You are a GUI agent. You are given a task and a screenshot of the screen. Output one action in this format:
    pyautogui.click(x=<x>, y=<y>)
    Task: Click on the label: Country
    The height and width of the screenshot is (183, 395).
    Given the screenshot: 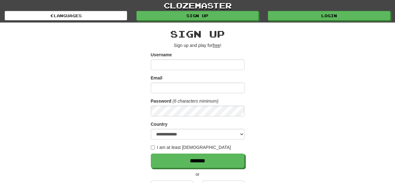 What is the action you would take?
    pyautogui.click(x=159, y=124)
    